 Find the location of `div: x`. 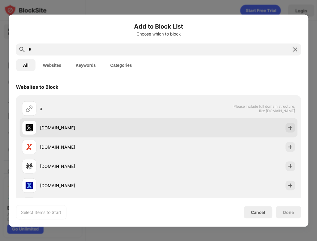

div: x is located at coordinates (99, 108).